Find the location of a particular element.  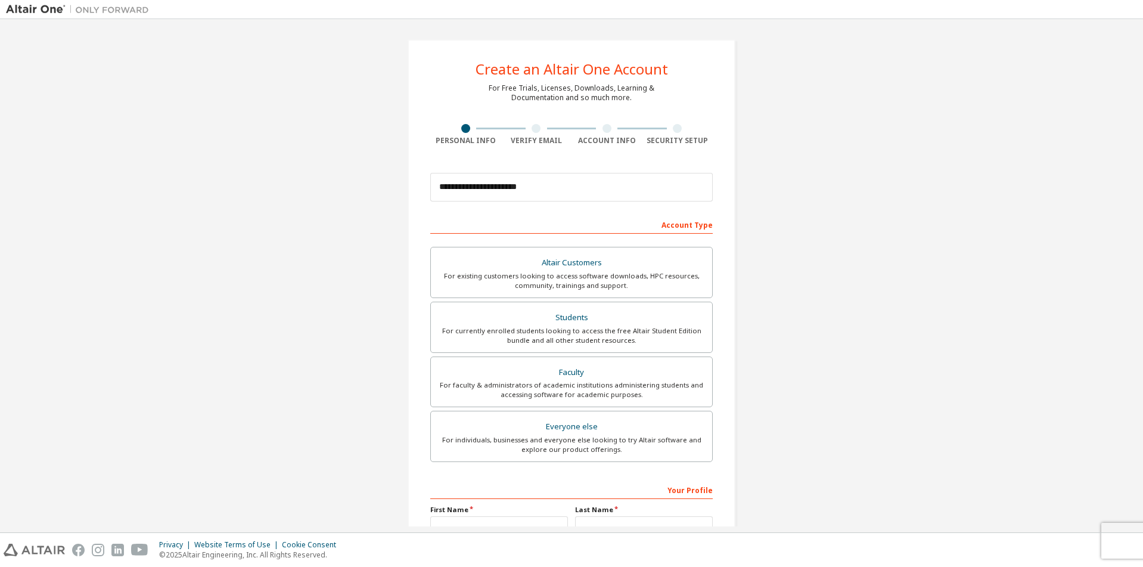

div: Personal Info is located at coordinates (466, 141).